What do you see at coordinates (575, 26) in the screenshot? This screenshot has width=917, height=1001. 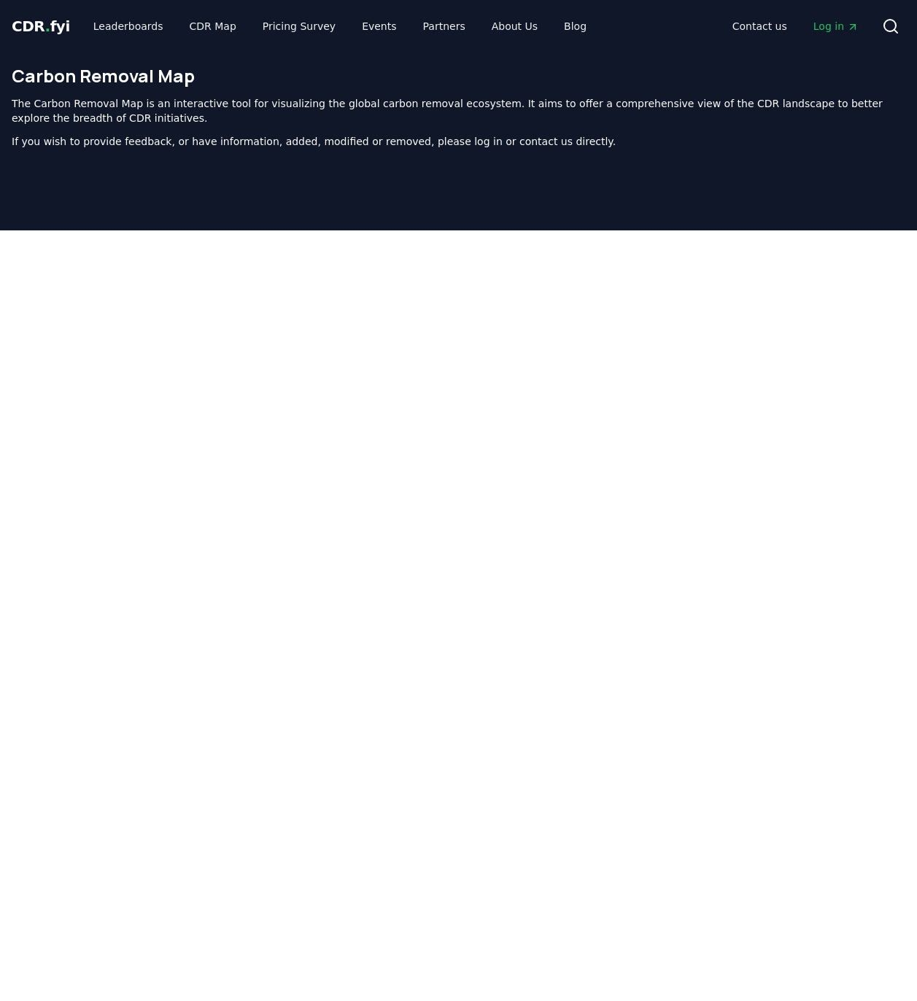 I see `a: Blog` at bounding box center [575, 26].